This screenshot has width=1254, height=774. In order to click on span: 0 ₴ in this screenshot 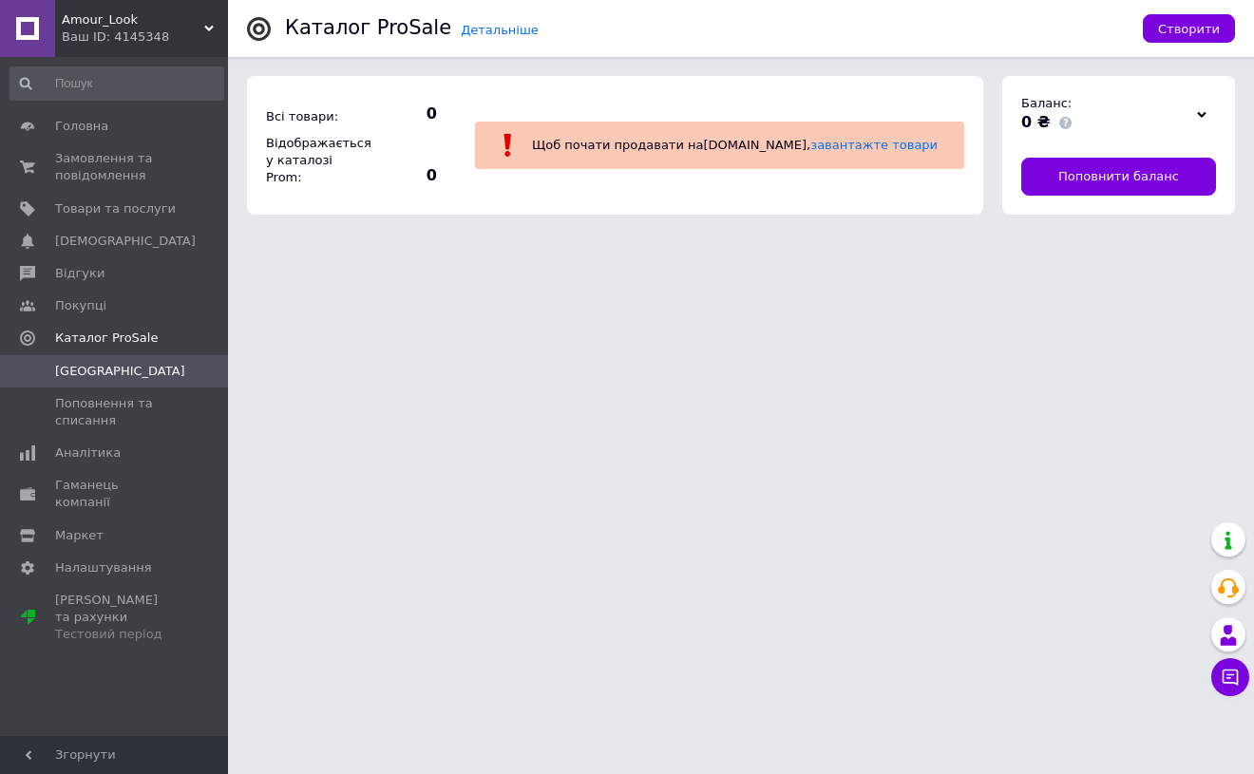, I will do `click(1036, 122)`.